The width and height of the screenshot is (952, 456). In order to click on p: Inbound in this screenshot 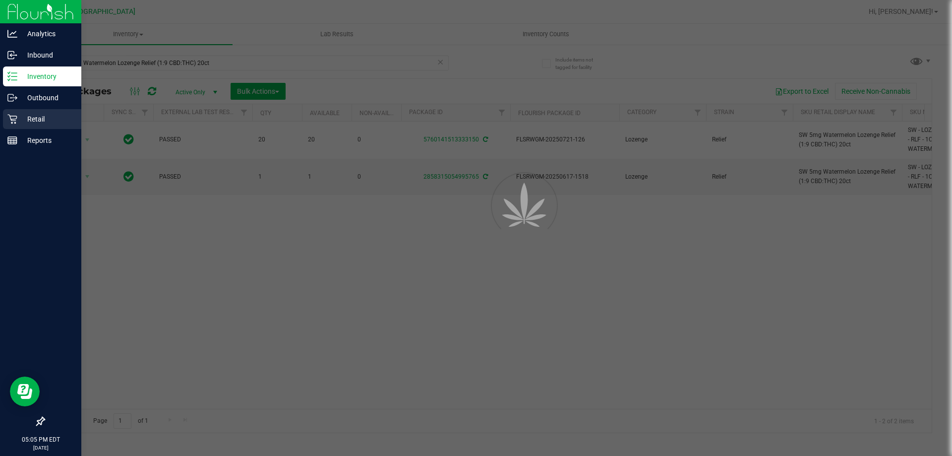, I will do `click(47, 55)`.